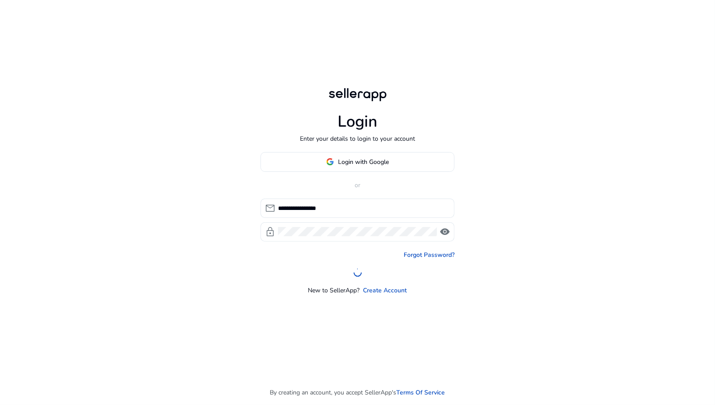  What do you see at coordinates (357, 121) in the screenshot?
I see `h1: Login` at bounding box center [357, 121].